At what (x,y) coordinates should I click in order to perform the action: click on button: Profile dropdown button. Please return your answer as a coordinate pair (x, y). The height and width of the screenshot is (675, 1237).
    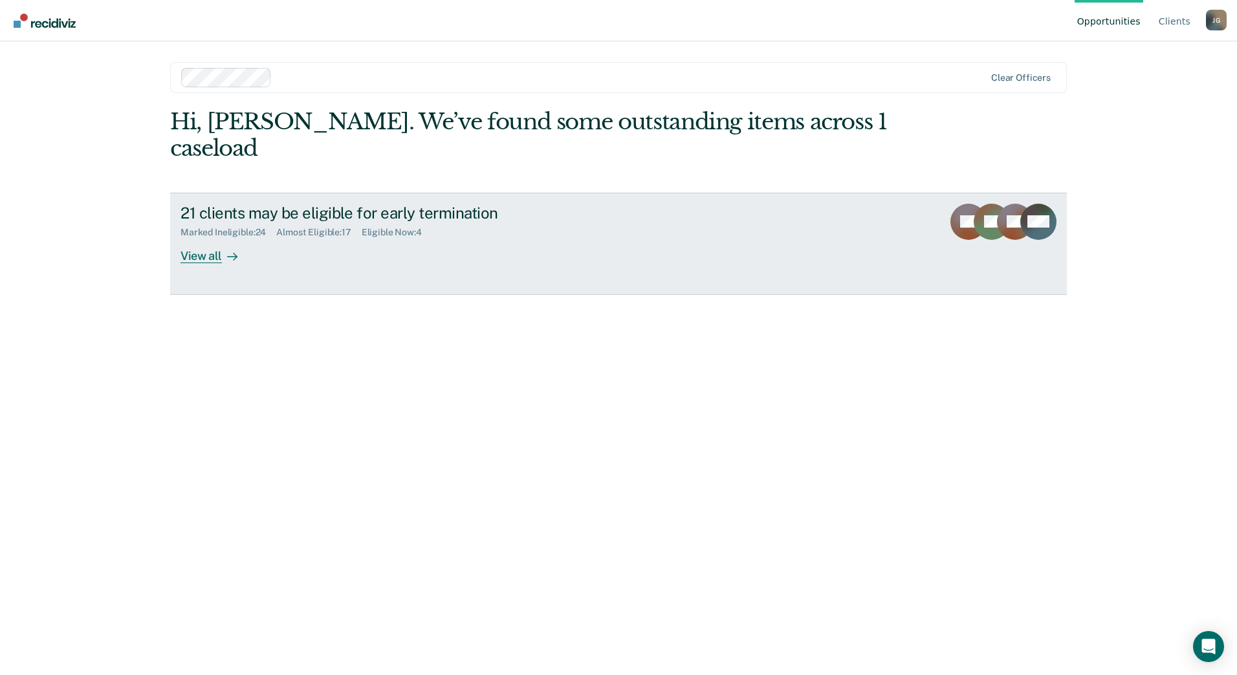
    Looking at the image, I should click on (1216, 20).